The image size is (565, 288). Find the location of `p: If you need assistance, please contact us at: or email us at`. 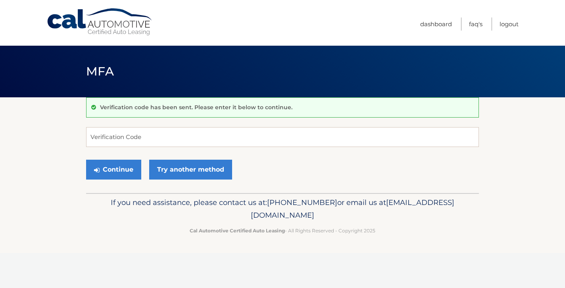

p: If you need assistance, please contact us at: or email us at is located at coordinates (283, 209).